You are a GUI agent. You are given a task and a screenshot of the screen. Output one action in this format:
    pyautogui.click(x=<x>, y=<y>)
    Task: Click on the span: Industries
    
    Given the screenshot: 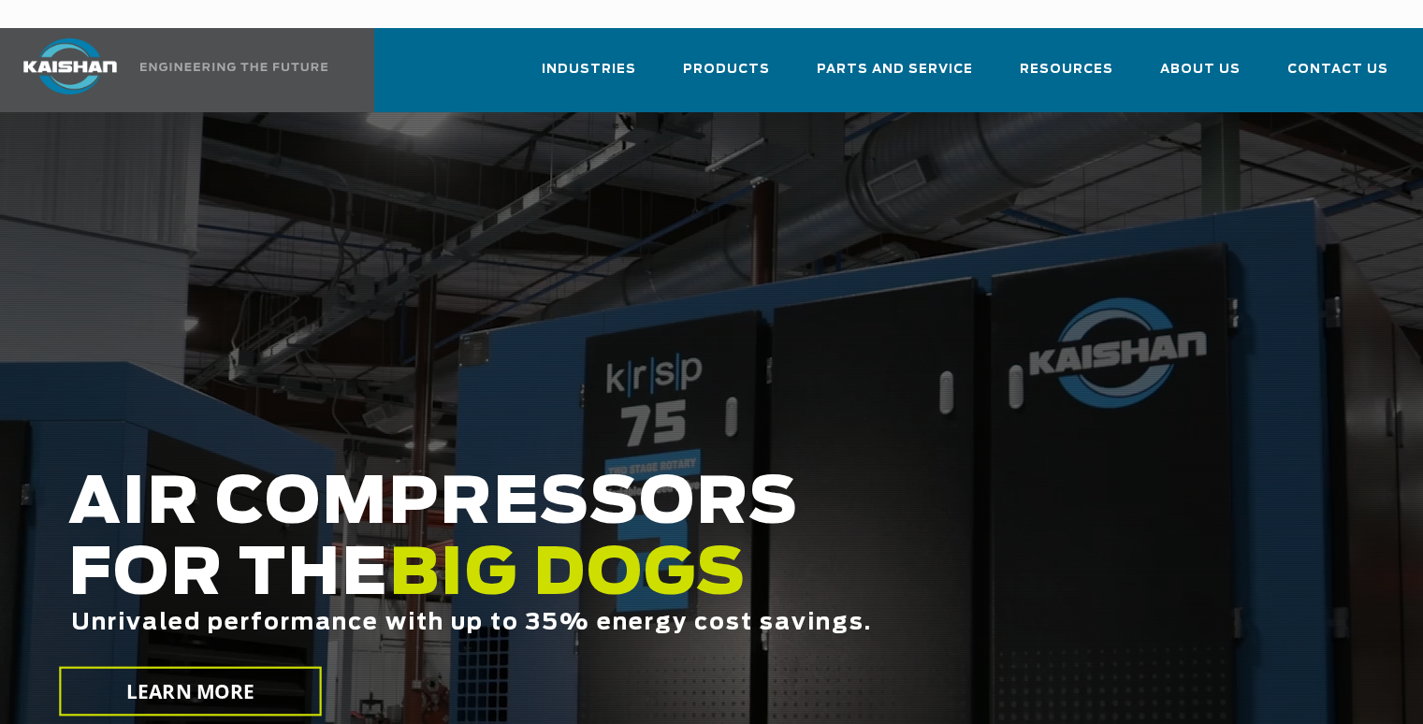 What is the action you would take?
    pyautogui.click(x=589, y=69)
    